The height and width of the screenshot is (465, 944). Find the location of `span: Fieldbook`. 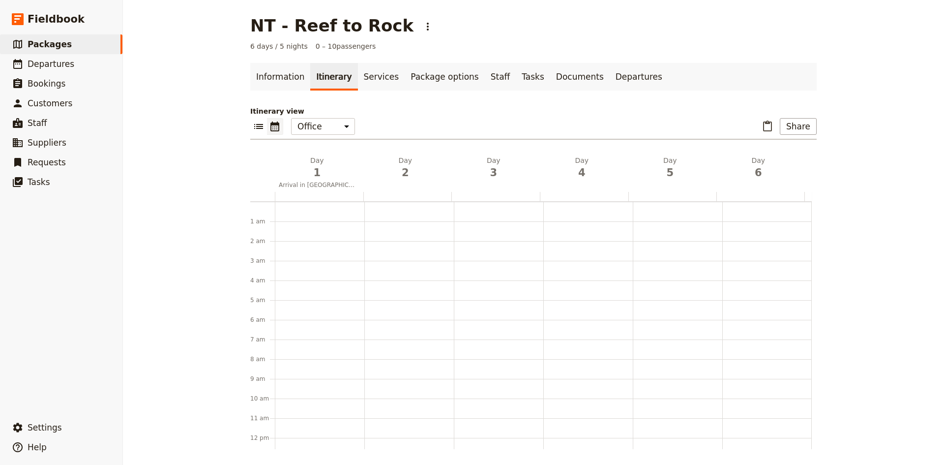

span: Fieldbook is located at coordinates (56, 19).